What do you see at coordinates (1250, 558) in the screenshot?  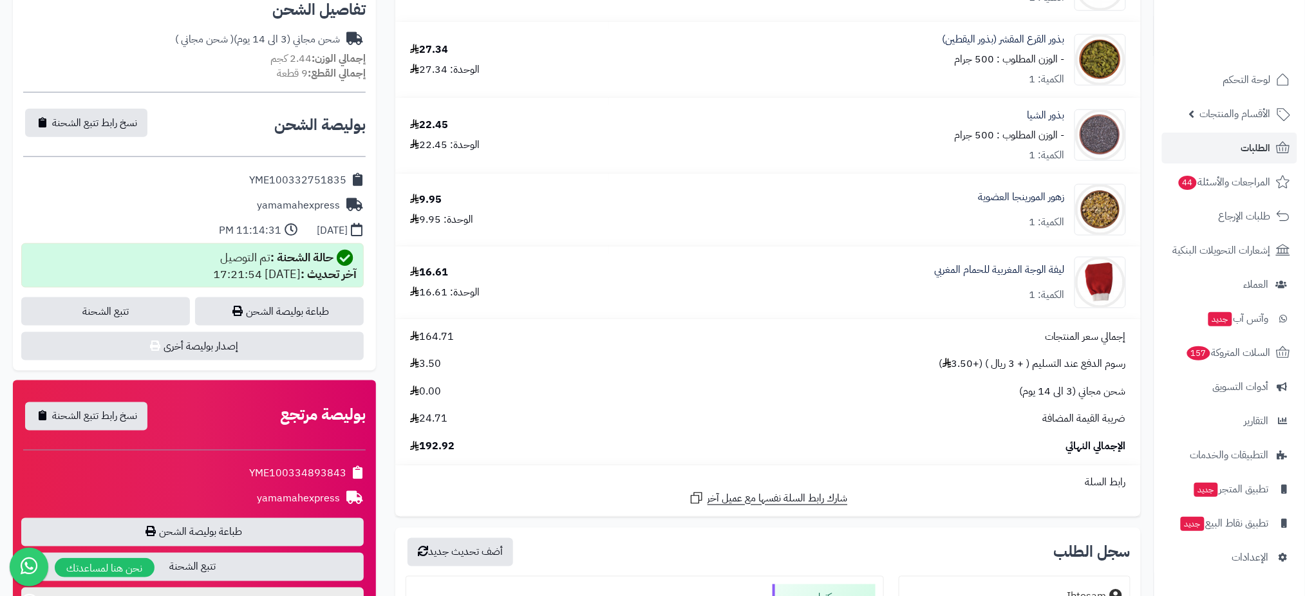 I see `span: الإعدادات` at bounding box center [1250, 558].